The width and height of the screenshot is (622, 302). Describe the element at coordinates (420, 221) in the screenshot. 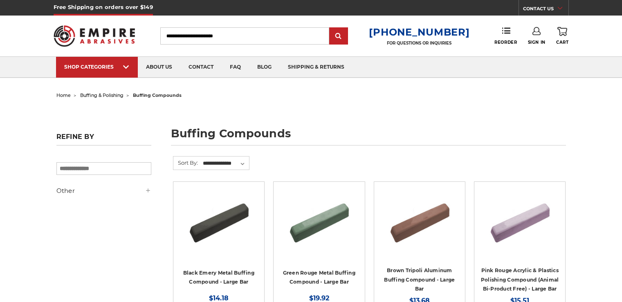

I see `img: Brown Tripoli Aluminum Buffing Compound` at that location.